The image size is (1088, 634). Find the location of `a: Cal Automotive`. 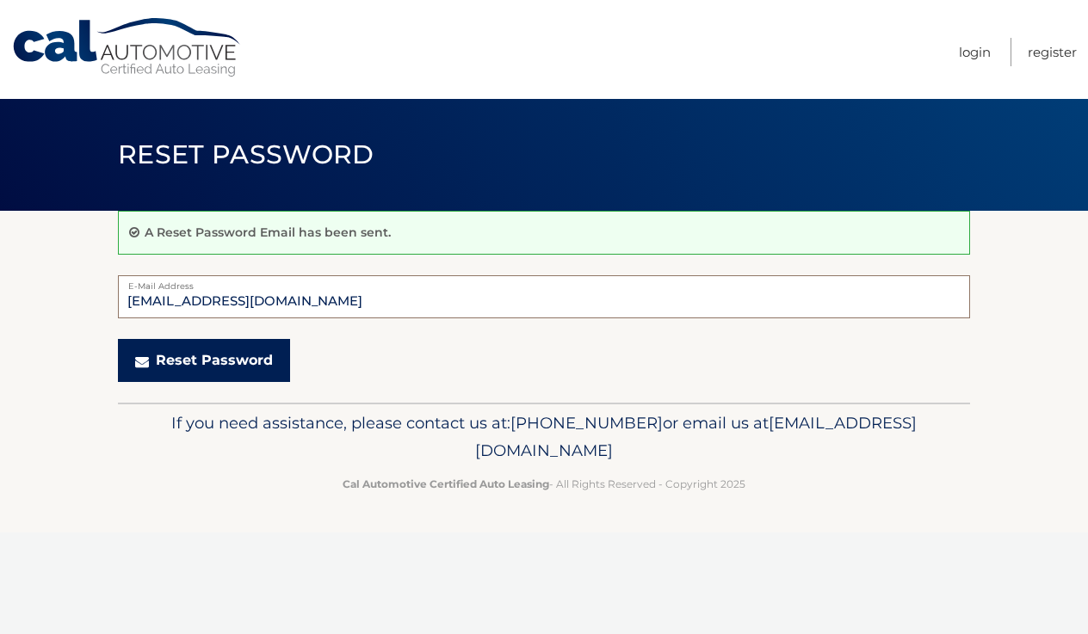

a: Cal Automotive is located at coordinates (127, 47).